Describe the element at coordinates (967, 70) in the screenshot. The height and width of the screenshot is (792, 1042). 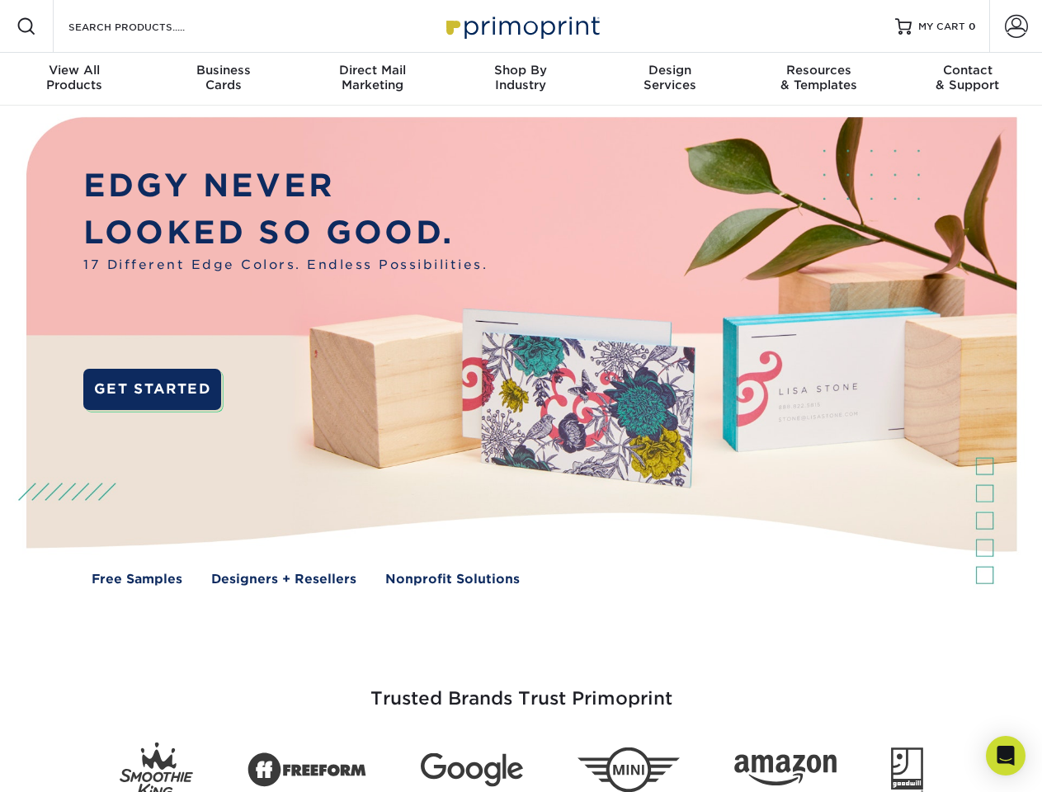
I see `span: Contact` at that location.